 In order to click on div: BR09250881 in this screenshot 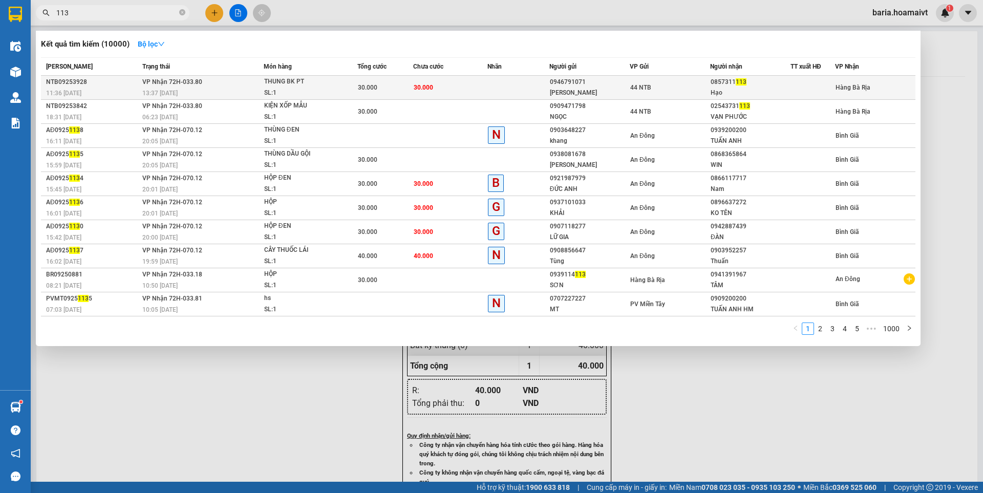, I will do `click(93, 274)`.